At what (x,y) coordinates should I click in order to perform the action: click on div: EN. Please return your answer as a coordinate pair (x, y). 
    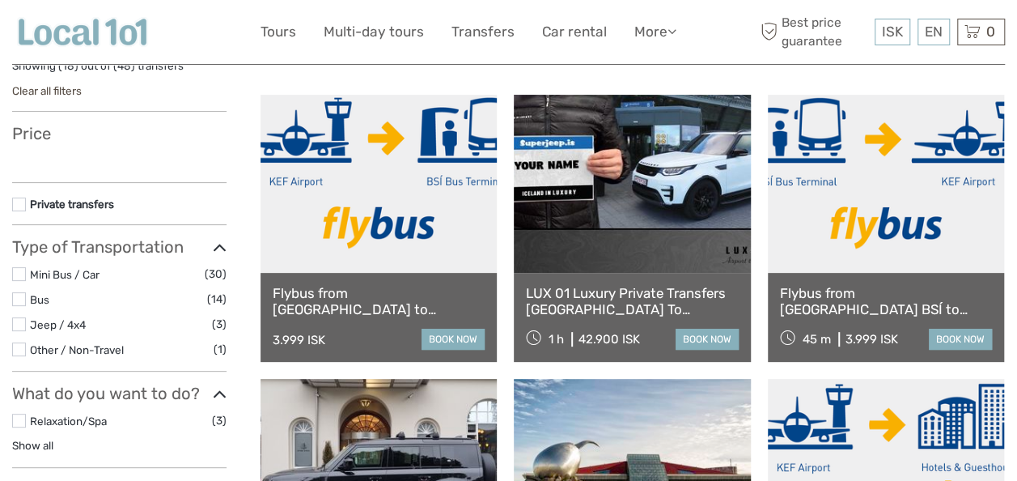
    Looking at the image, I should click on (934, 32).